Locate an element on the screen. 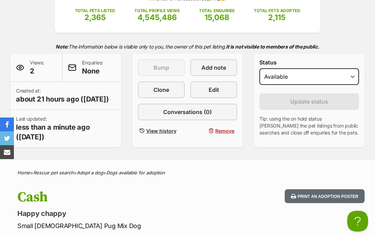 This screenshot has width=375, height=235. p: Enquiries: is located at coordinates (92, 68).